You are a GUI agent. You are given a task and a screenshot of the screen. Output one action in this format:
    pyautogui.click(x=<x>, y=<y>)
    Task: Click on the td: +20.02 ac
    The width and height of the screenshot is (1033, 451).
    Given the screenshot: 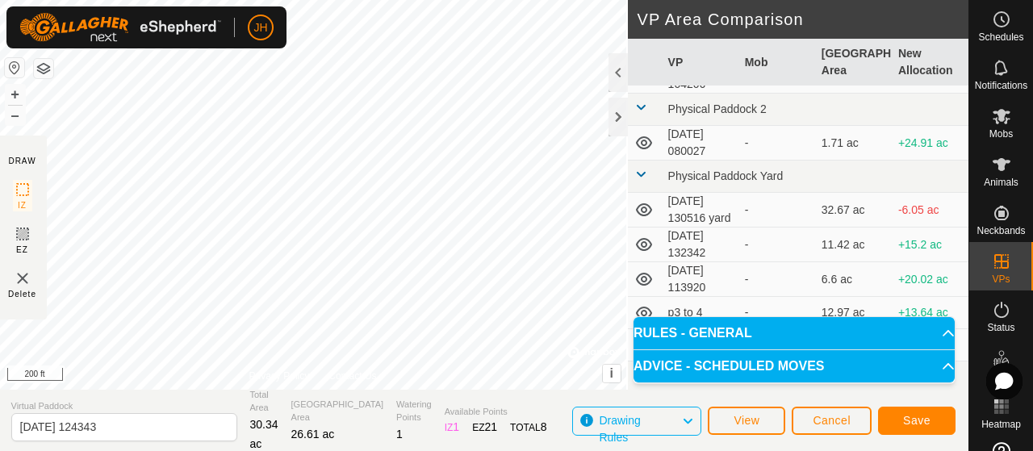 What is the action you would take?
    pyautogui.click(x=930, y=279)
    